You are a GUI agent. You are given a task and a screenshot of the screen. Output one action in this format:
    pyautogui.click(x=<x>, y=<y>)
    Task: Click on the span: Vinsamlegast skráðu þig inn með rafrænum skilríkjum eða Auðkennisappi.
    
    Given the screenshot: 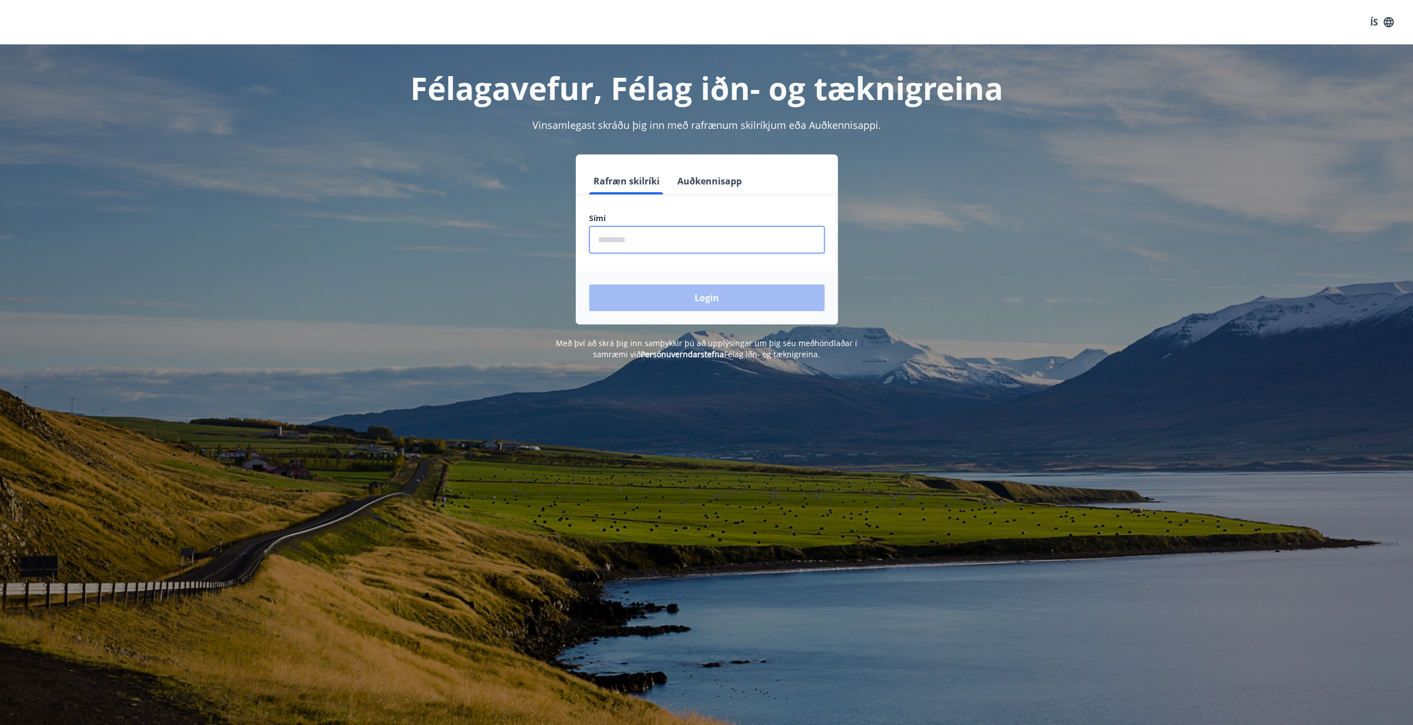 What is the action you would take?
    pyautogui.click(x=707, y=125)
    